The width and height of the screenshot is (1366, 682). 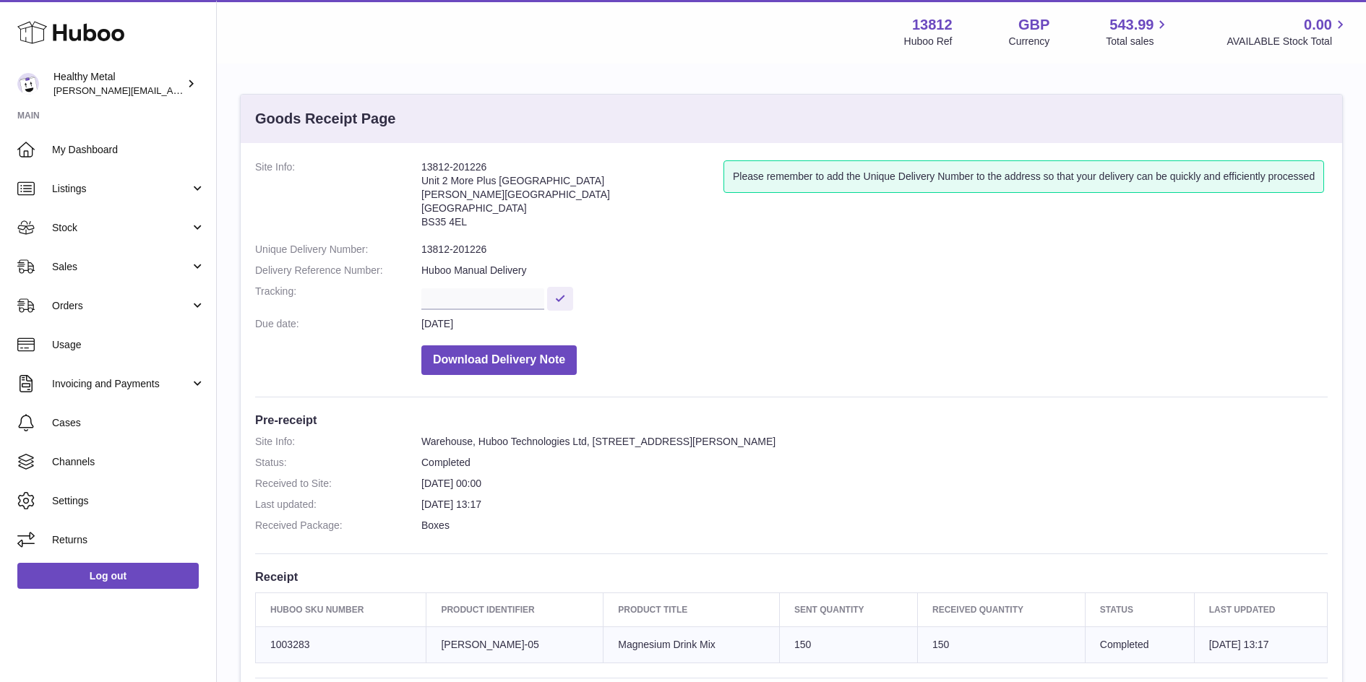 I want to click on dt: Delivery Reference Number:, so click(x=338, y=270).